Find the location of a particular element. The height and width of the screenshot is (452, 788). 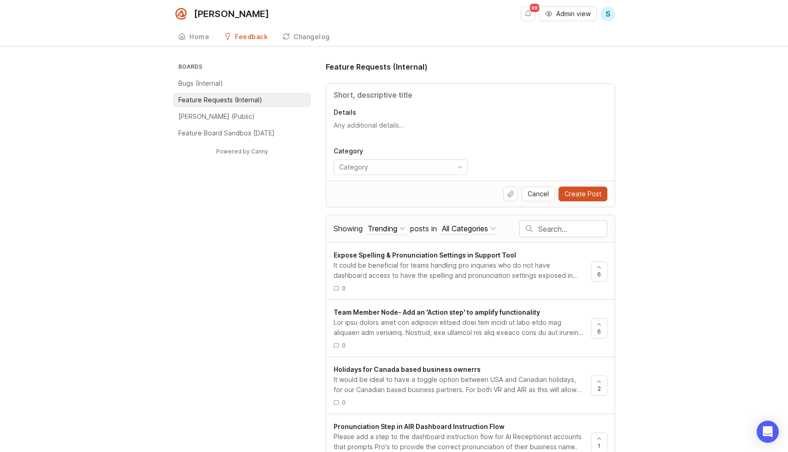

button: Notifications is located at coordinates (528, 14).